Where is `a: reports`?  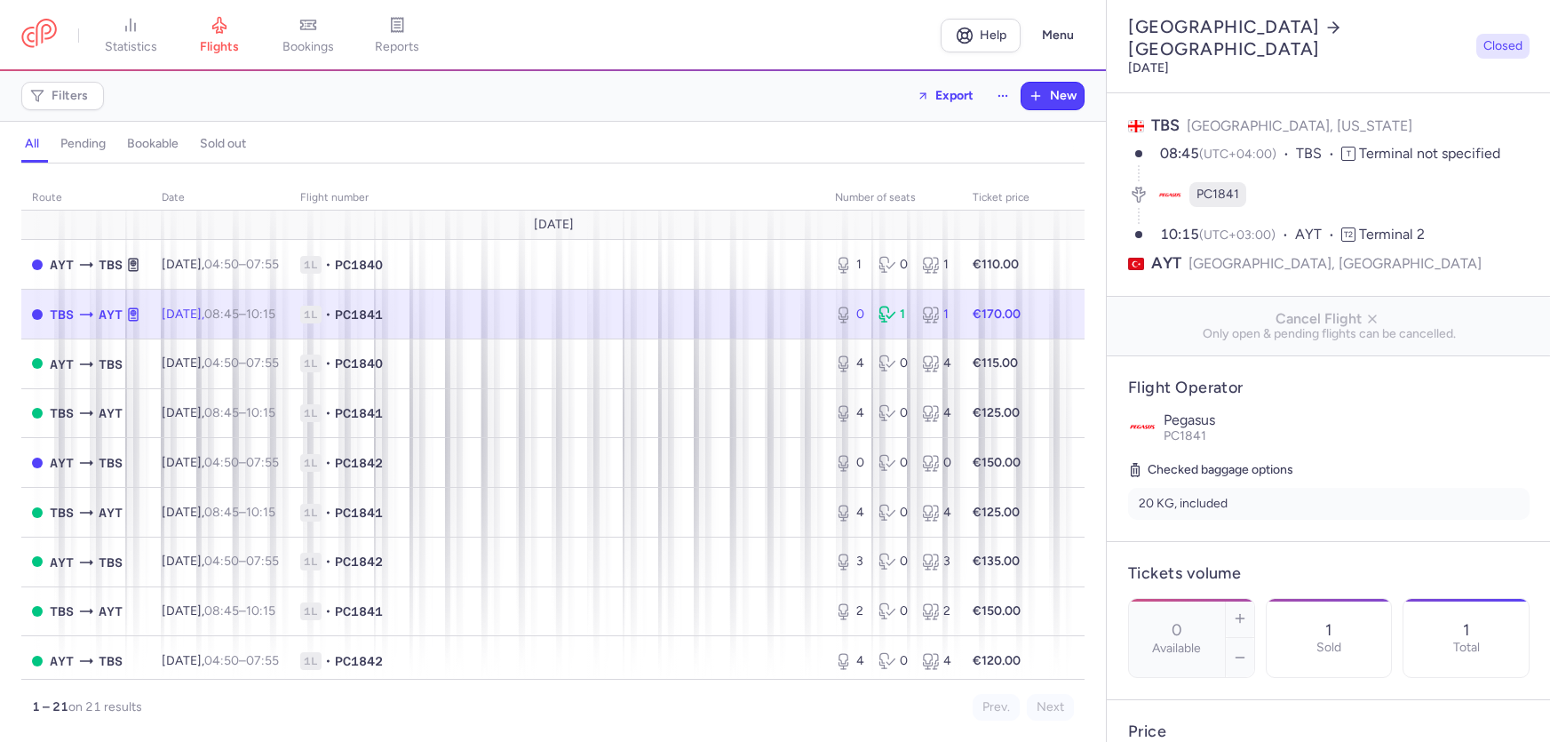
a: reports is located at coordinates (397, 36).